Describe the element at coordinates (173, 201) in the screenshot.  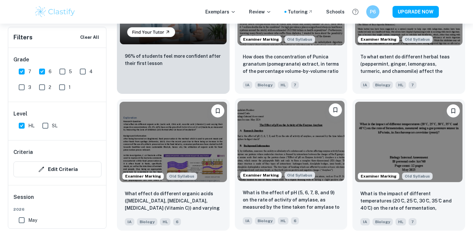
I see `p: What effect do different organic acids (Lactic acid, Citric acid, Ascorbic acid (Vitamin C)) and ...` at that location.